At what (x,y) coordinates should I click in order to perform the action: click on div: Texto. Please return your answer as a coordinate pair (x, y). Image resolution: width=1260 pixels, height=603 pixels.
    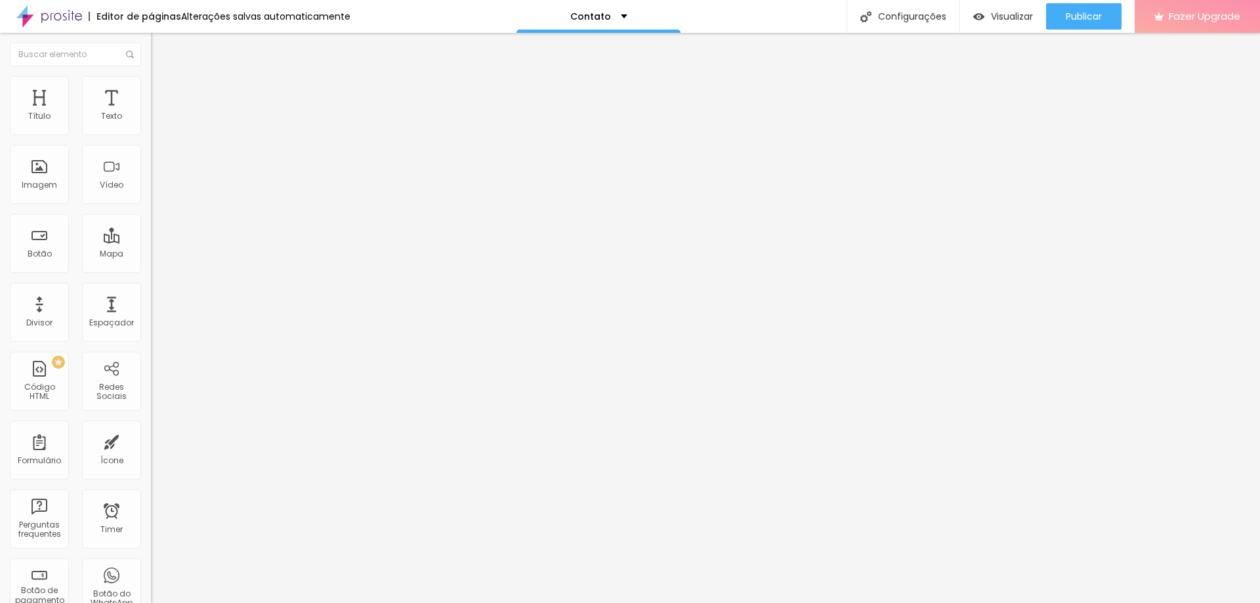
    Looking at the image, I should click on (112, 116).